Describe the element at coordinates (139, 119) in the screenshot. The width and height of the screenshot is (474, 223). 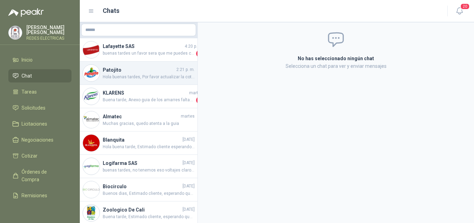
I see `a: Company LogoAlmatecmartesMuchas gracias, quedo atenta a la guia` at that location.